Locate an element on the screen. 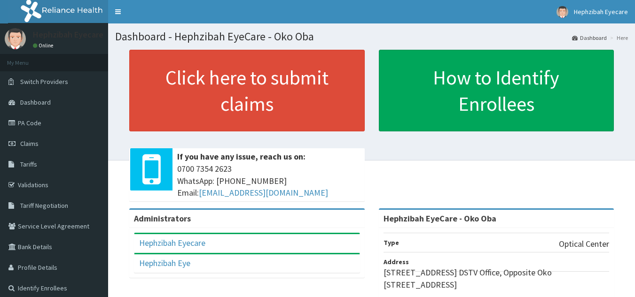 The width and height of the screenshot is (635, 297). a: Online is located at coordinates (44, 46).